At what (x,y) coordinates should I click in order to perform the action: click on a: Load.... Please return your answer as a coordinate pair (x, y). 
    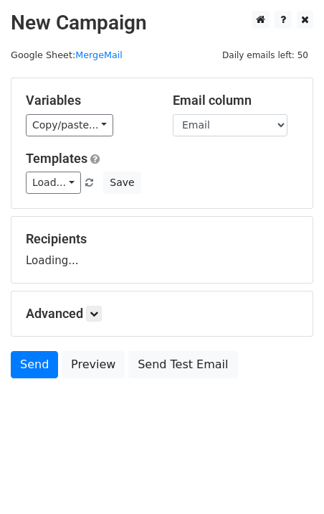
    Looking at the image, I should click on (53, 182).